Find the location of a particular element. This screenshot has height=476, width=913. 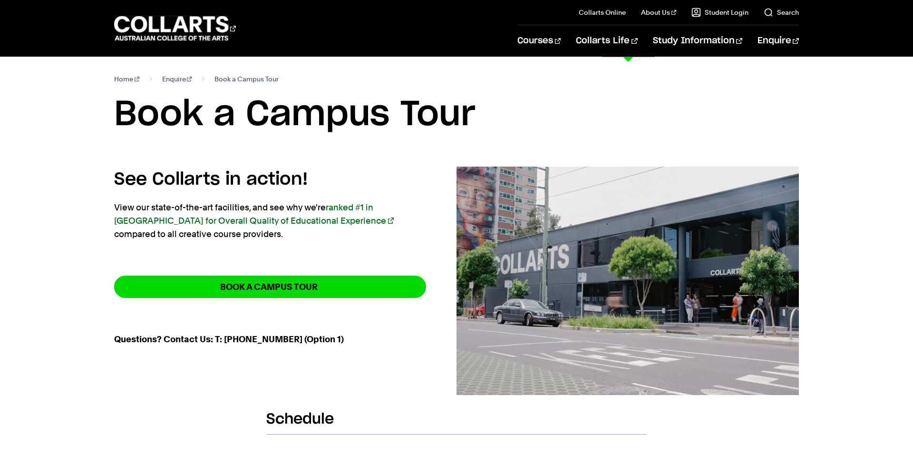

div: Go to homepage is located at coordinates (175, 28).